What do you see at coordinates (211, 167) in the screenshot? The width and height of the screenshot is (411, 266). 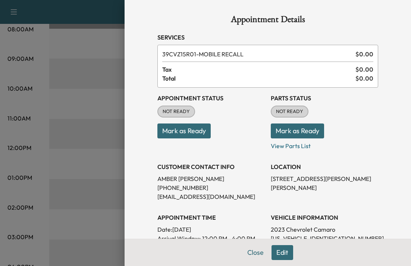 I see `h3: CUSTOMER CONTACT INFO` at bounding box center [211, 167].